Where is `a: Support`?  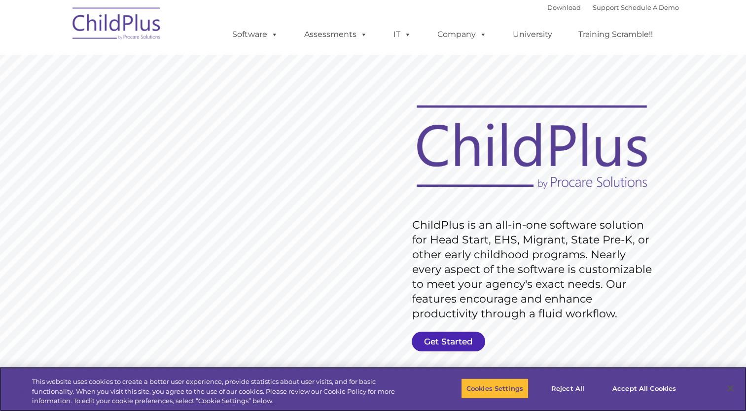 a: Support is located at coordinates (605, 7).